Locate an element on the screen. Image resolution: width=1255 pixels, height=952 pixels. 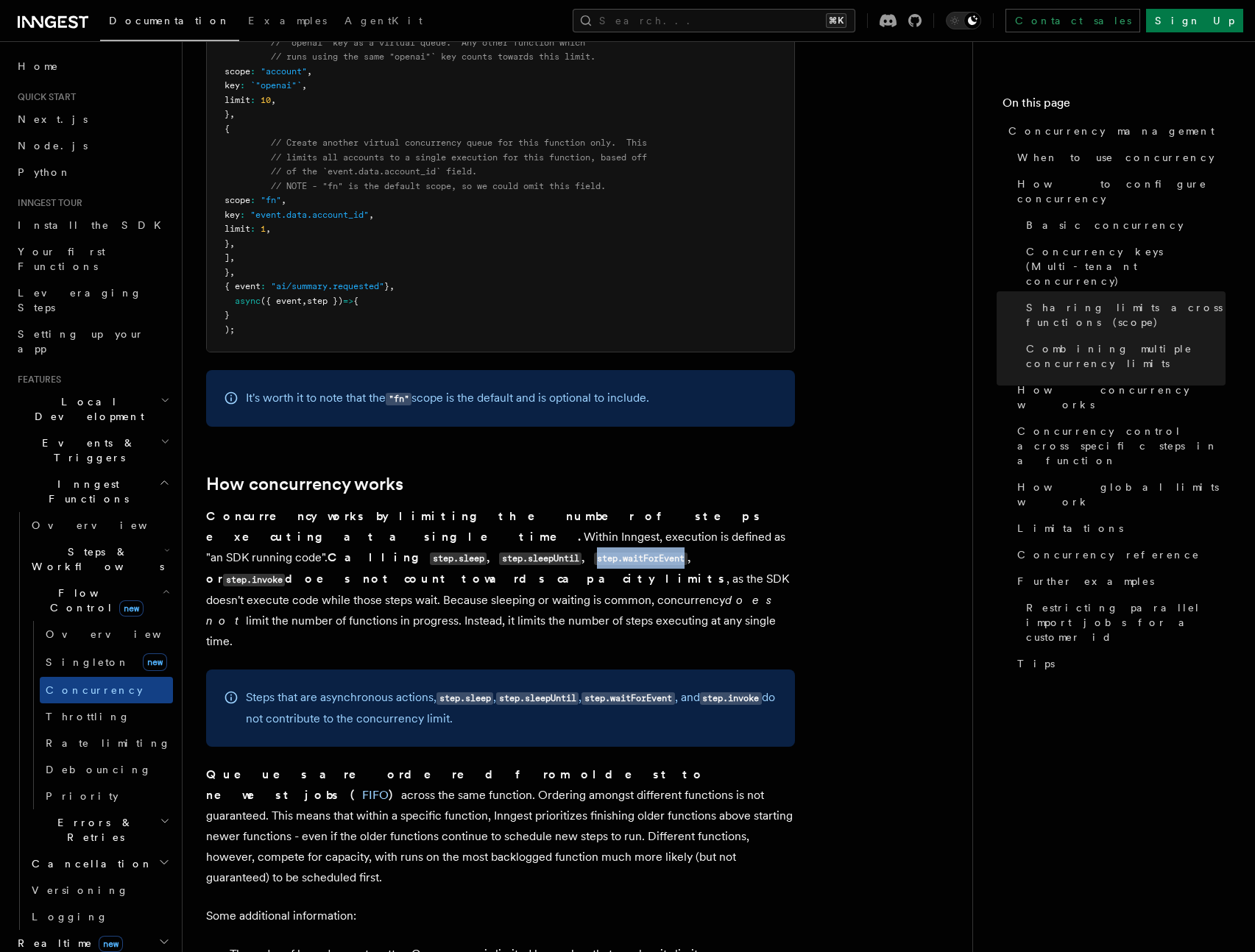
span: Events & Triggers is located at coordinates (86, 451).